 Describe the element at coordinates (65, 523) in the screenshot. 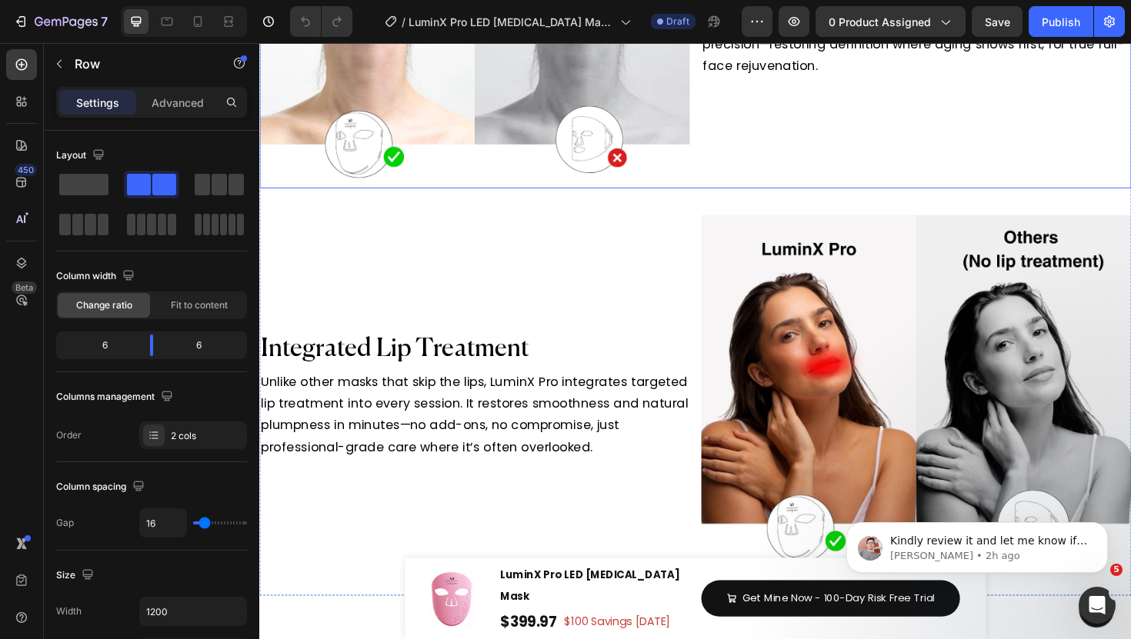

I see `div: Gap` at that location.